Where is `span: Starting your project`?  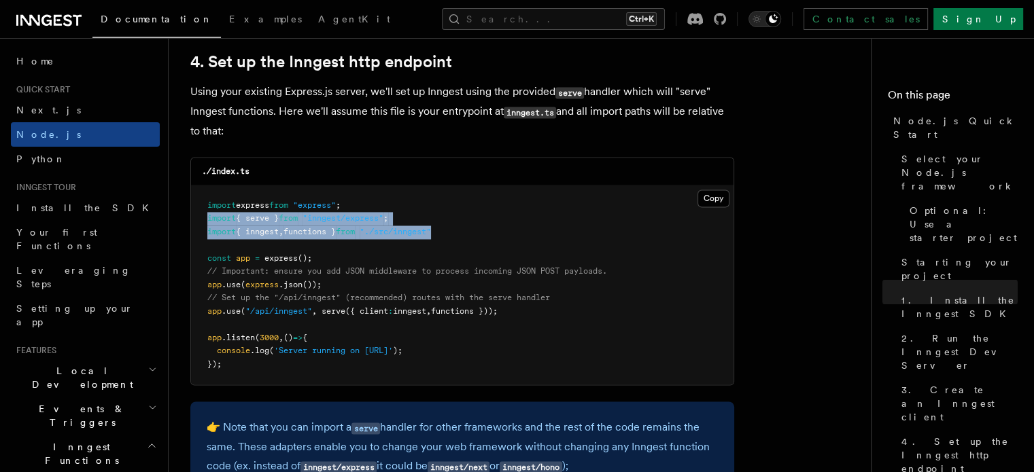
span: Starting your project is located at coordinates (959, 269).